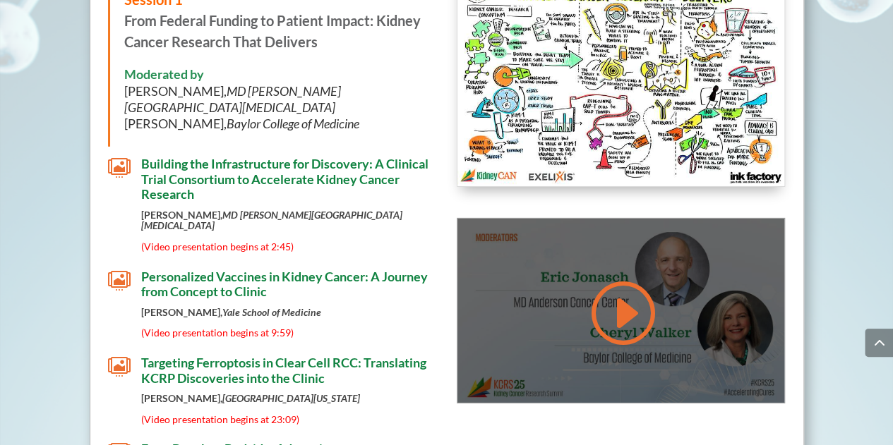 The height and width of the screenshot is (445, 893). Describe the element at coordinates (293, 124) in the screenshot. I see `em: Baylor College of Medicine` at that location.